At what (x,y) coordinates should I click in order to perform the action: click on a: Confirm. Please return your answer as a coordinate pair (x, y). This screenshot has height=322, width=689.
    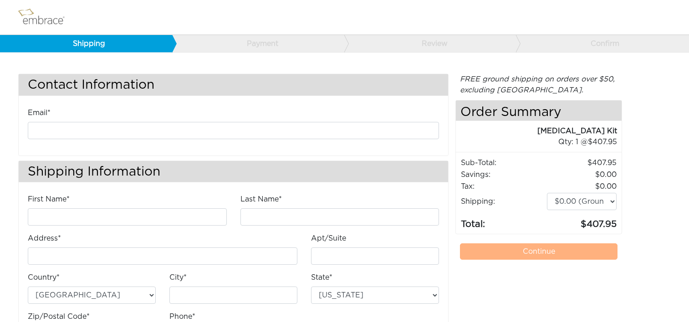
    Looking at the image, I should click on (602, 44).